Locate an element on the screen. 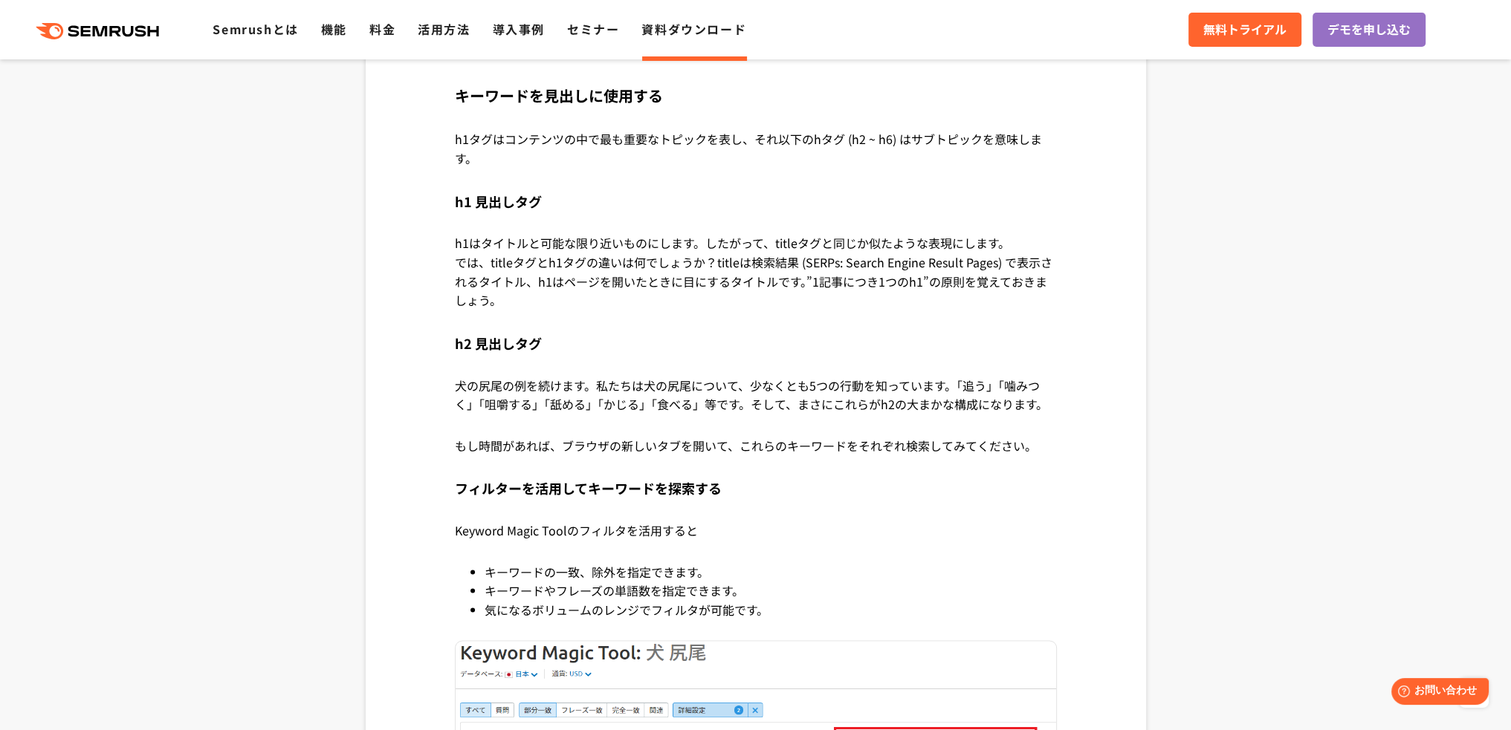 This screenshot has width=1511, height=730. li: キーワードやフレーズの単語数を指定できます。 is located at coordinates (771, 591).